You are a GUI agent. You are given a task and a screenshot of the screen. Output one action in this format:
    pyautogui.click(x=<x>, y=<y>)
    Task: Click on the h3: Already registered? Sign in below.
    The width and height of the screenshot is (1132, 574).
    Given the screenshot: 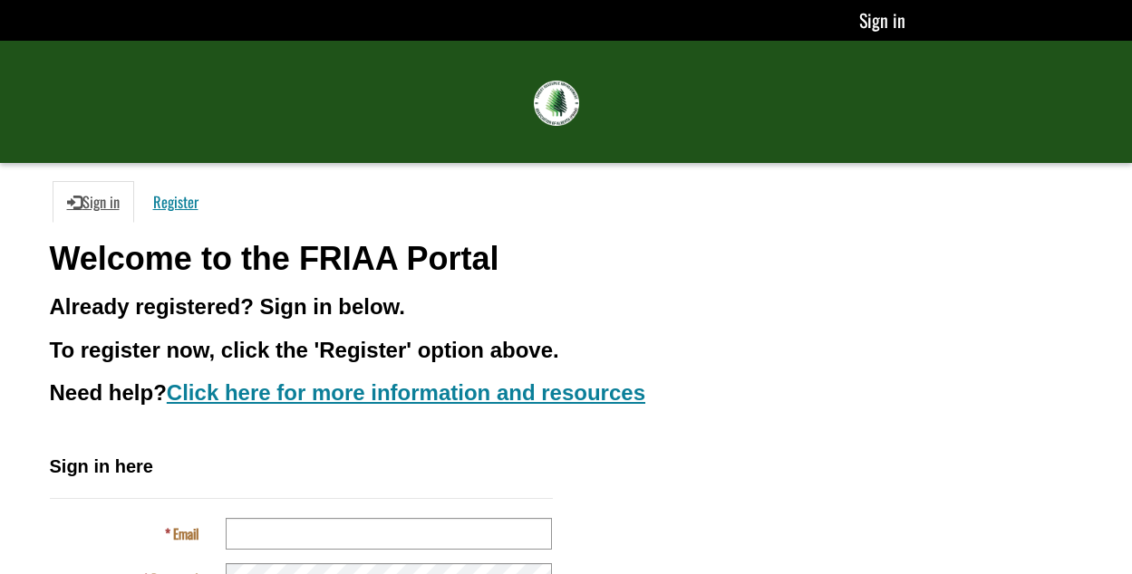 What is the action you would take?
    pyautogui.click(x=566, y=307)
    